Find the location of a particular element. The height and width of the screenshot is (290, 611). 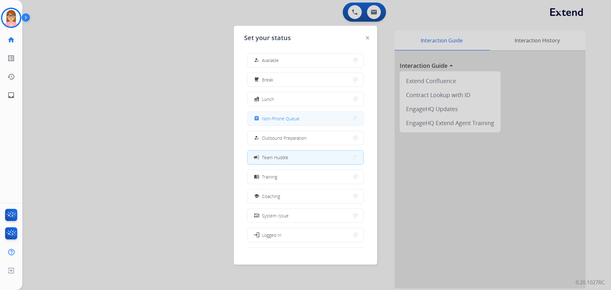

mat-icon: history is located at coordinates (11, 77).